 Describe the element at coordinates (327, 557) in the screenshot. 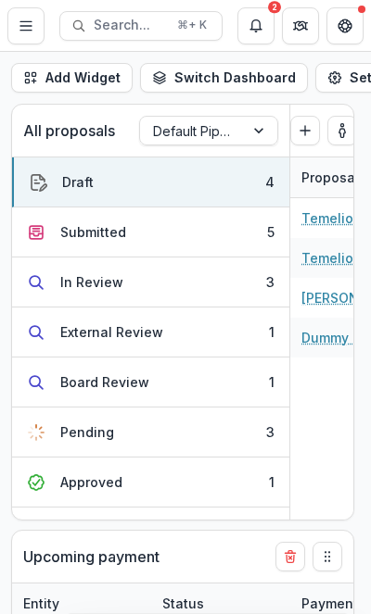

I see `button: Drag` at that location.